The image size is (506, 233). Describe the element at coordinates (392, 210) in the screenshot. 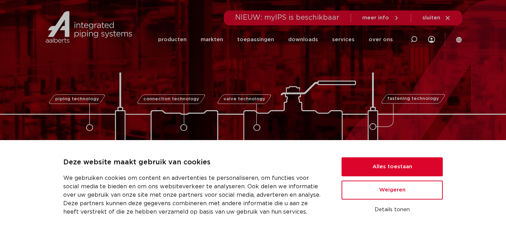

I see `button: Details tonen` at that location.